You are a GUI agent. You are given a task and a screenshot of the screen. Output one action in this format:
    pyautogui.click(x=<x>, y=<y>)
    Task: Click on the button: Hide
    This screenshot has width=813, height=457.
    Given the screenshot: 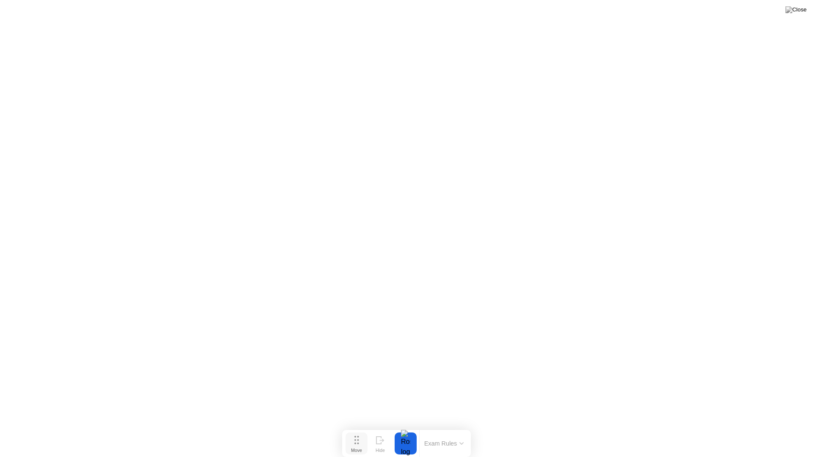 What is the action you would take?
    pyautogui.click(x=380, y=444)
    